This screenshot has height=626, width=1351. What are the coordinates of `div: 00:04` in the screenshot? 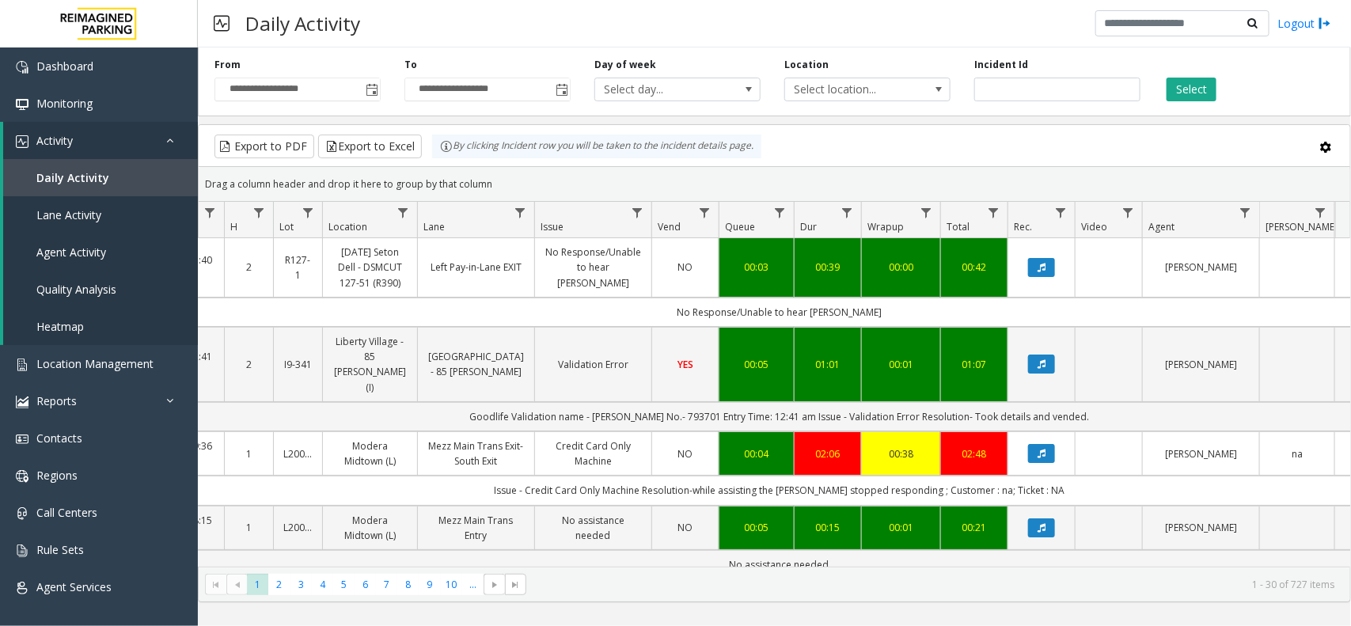 It's located at (757, 454).